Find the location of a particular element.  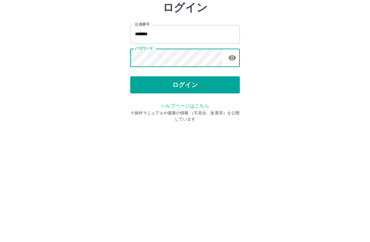

label: パスワード is located at coordinates (144, 90).